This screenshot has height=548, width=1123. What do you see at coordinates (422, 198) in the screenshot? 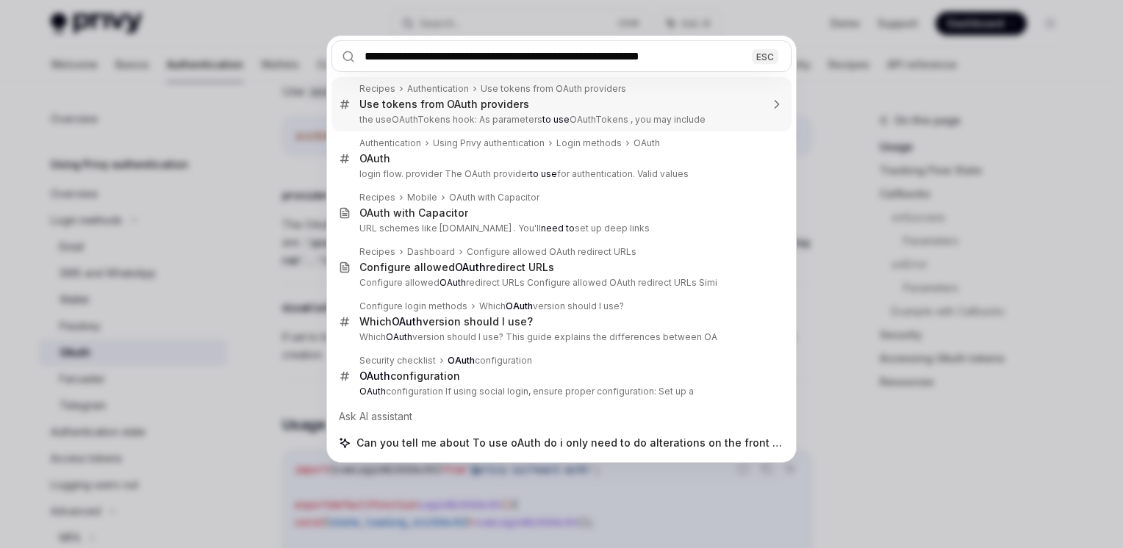
I see `div: Mobile` at bounding box center [422, 198].